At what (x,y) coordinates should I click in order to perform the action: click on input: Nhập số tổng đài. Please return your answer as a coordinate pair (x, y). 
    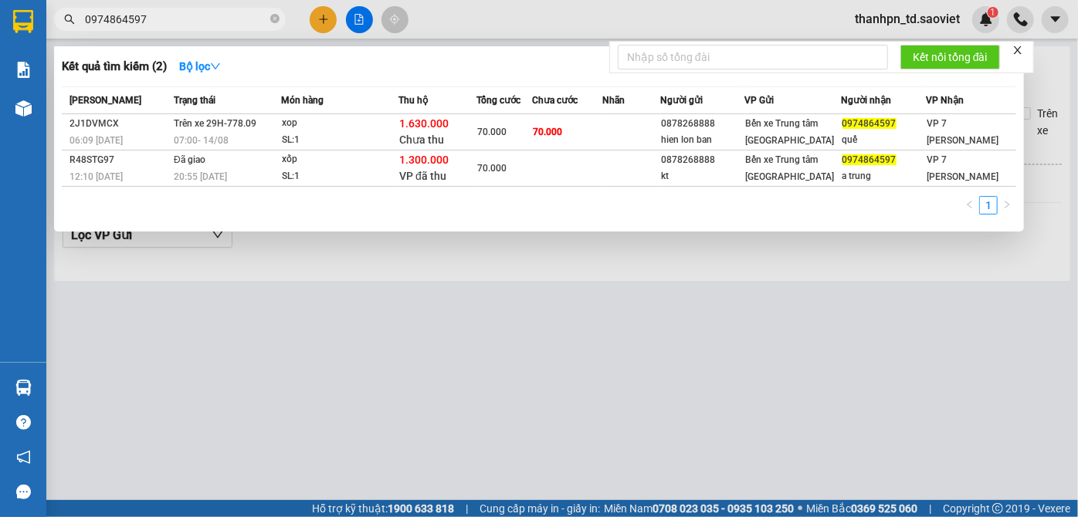
    Looking at the image, I should click on (753, 57).